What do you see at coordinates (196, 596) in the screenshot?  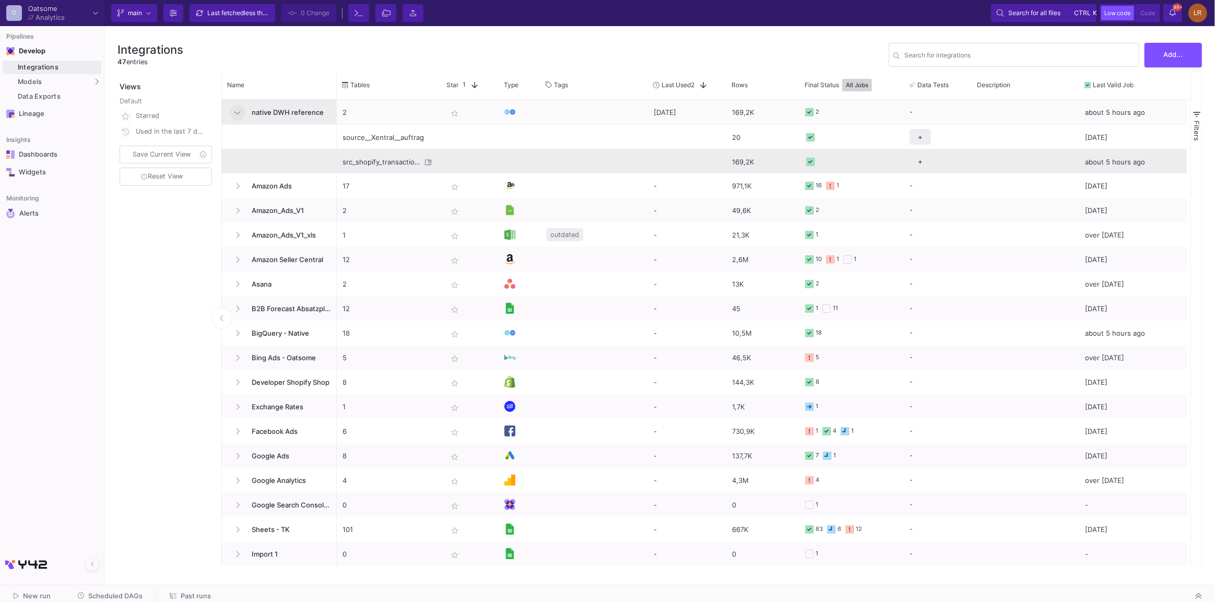 I see `span: Past runs` at bounding box center [196, 596].